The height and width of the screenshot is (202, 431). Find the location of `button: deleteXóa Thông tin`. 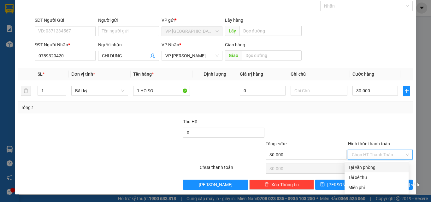

button: deleteXóa Thông tin is located at coordinates (281, 185).